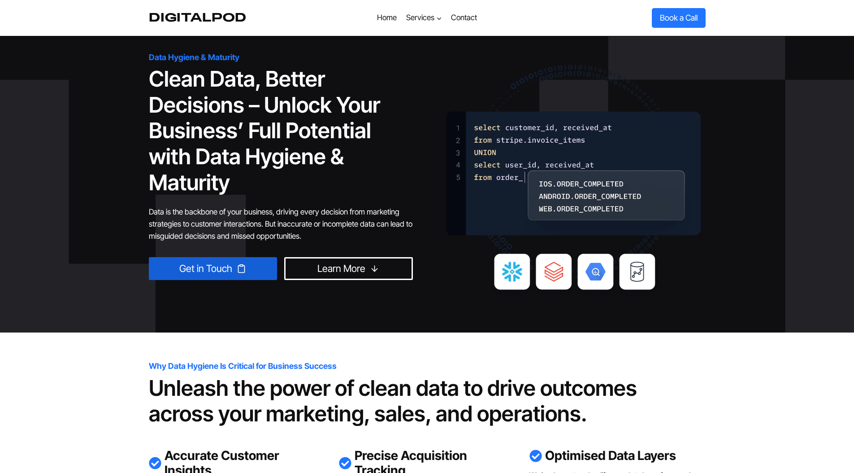 This screenshot has height=473, width=854. What do you see at coordinates (427, 18) in the screenshot?
I see `nav: Primary Navigation` at bounding box center [427, 18].